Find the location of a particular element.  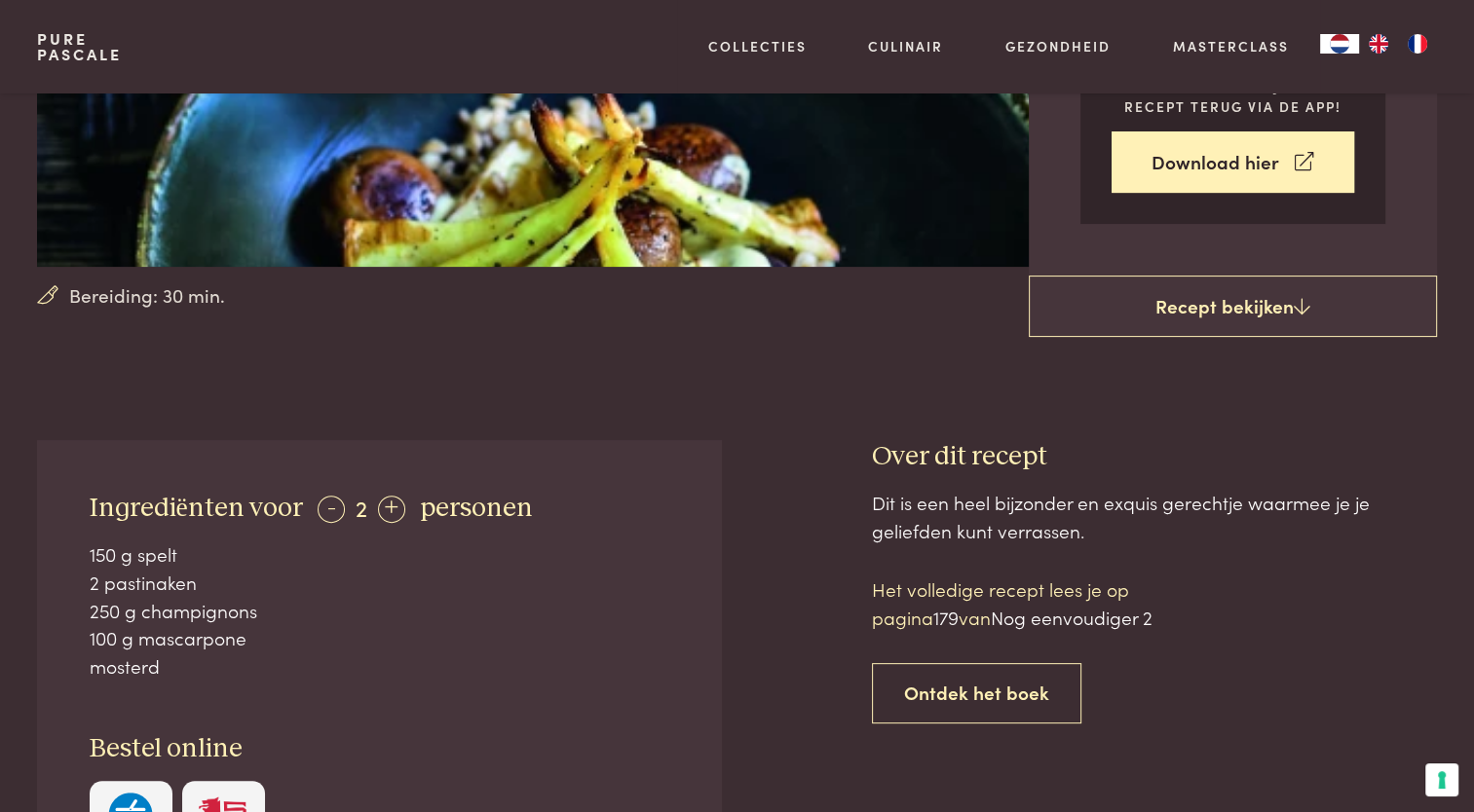

p: Het volledige recept lees je op pagina van is located at coordinates (1038, 603).